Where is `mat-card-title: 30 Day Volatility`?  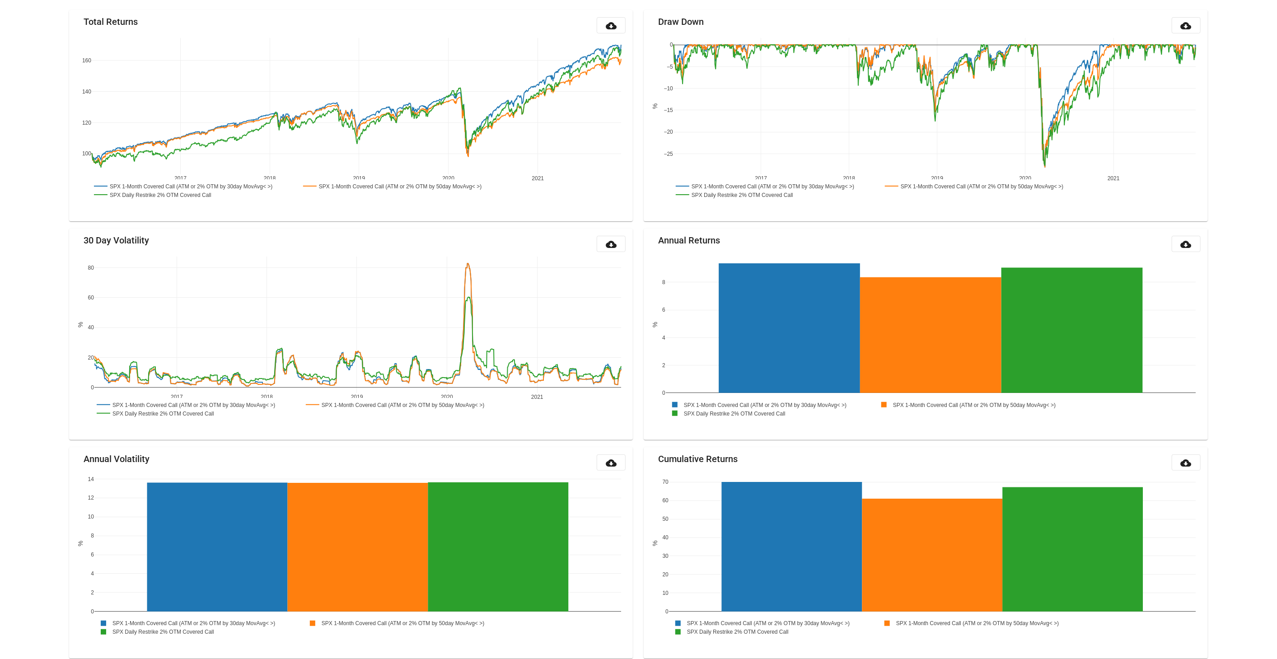 mat-card-title: 30 Day Volatility is located at coordinates (116, 240).